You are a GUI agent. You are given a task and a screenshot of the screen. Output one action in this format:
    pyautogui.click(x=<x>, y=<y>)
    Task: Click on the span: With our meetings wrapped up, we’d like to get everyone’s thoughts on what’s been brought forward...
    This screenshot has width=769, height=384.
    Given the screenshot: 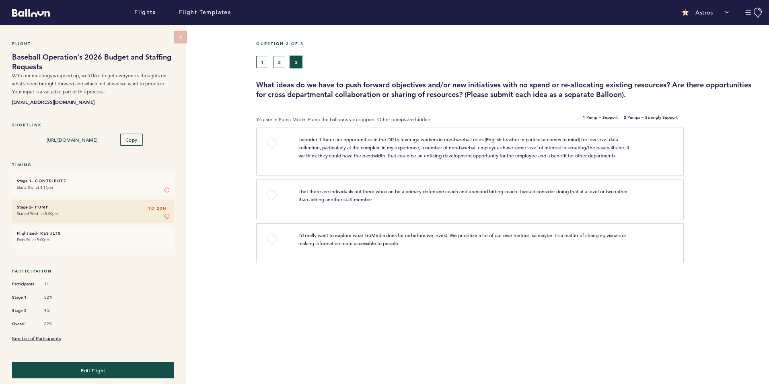 What is the action you would take?
    pyautogui.click(x=89, y=83)
    